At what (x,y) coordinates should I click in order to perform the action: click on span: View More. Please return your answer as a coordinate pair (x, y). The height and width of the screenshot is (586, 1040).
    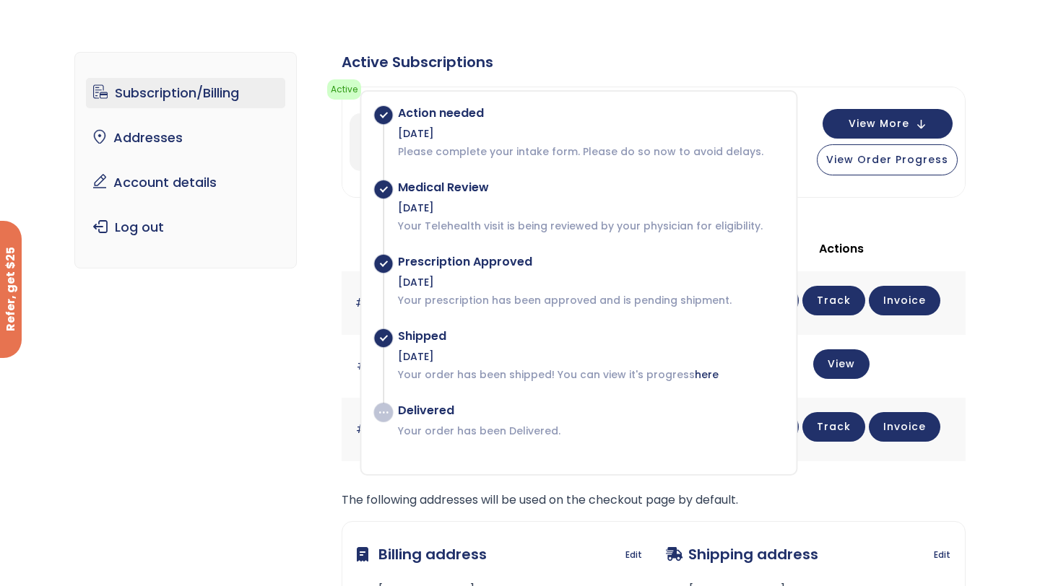
    Looking at the image, I should click on (879, 123).